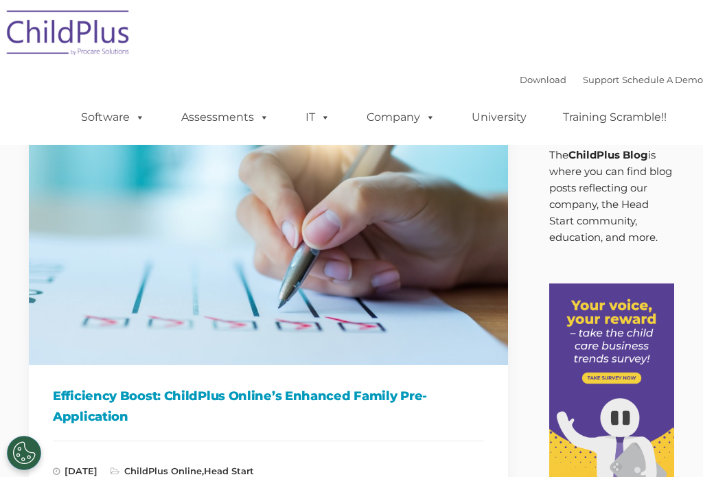 Image resolution: width=703 pixels, height=477 pixels. Describe the element at coordinates (543, 80) in the screenshot. I see `a: Download` at that location.